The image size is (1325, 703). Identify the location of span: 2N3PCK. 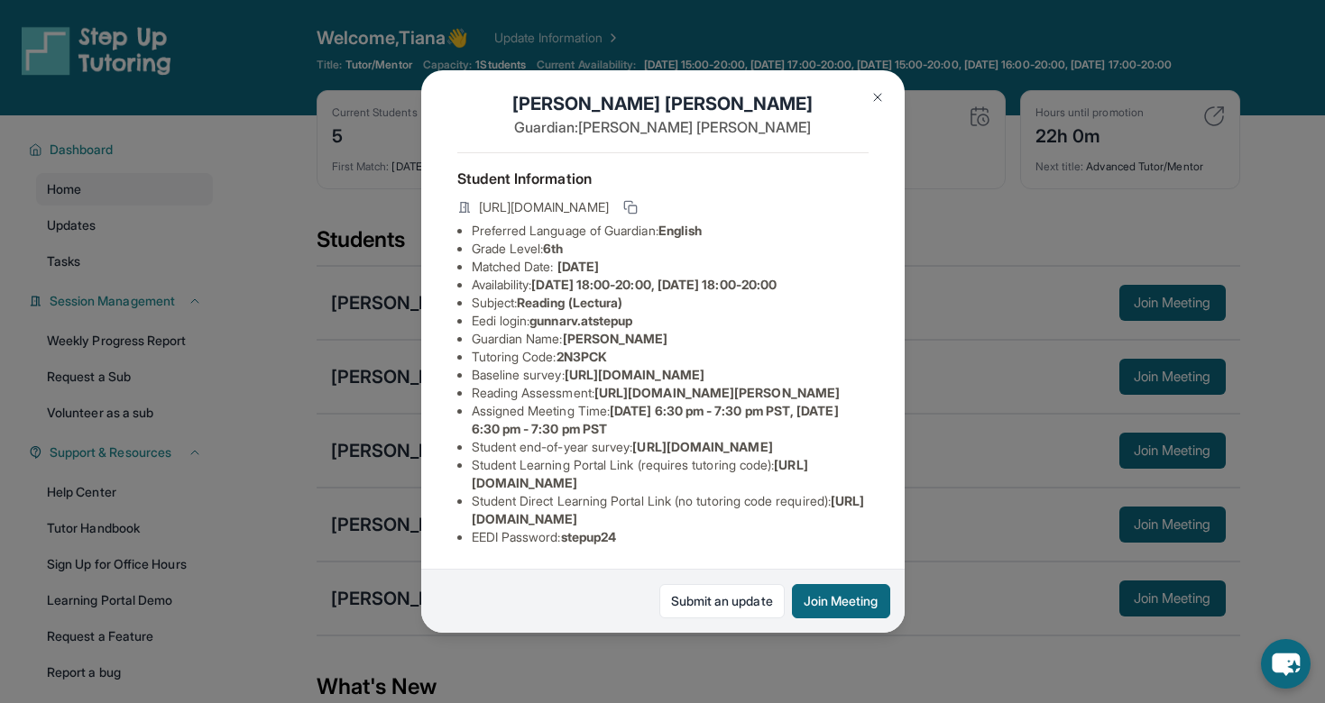
(582, 356).